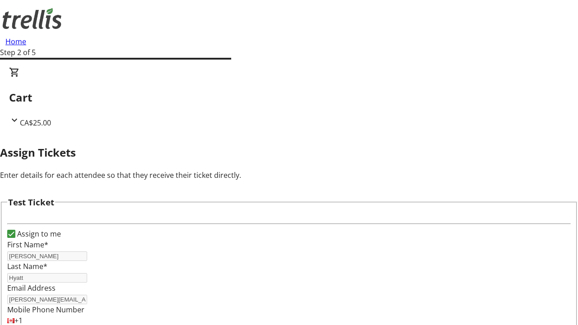  Describe the element at coordinates (27, 266) in the screenshot. I see `label: Last Name*` at that location.